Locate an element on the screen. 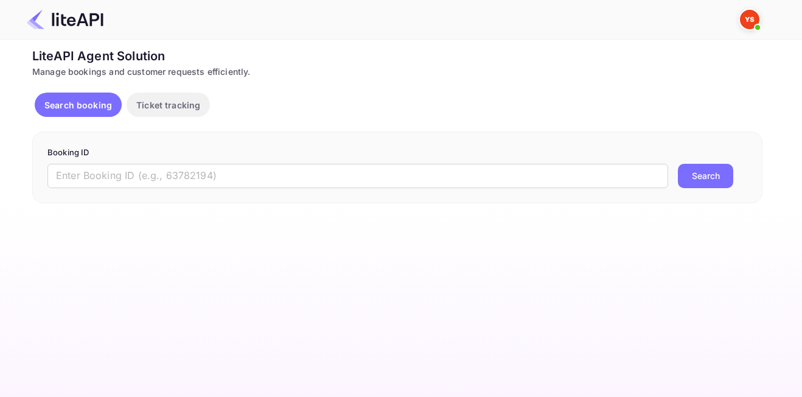 This screenshot has width=802, height=397. p: Ticket tracking is located at coordinates (168, 105).